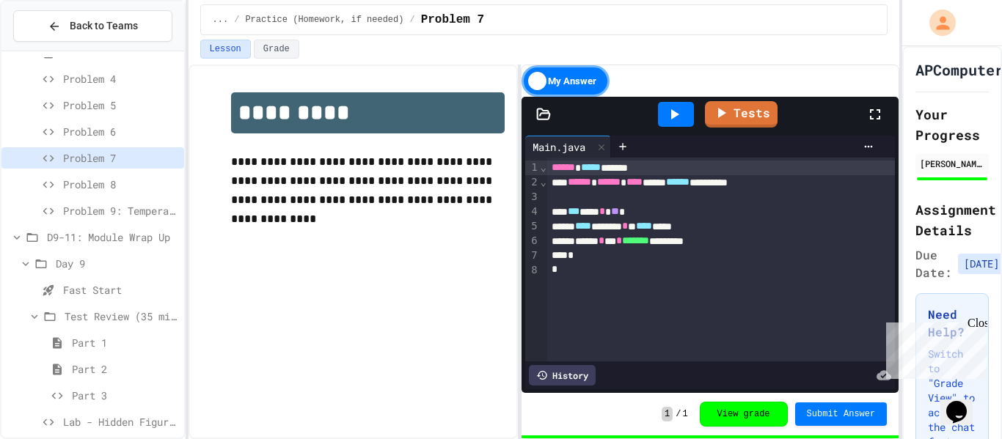 This screenshot has width=1002, height=439. What do you see at coordinates (952, 125) in the screenshot?
I see `h2: Your Progress` at bounding box center [952, 125].